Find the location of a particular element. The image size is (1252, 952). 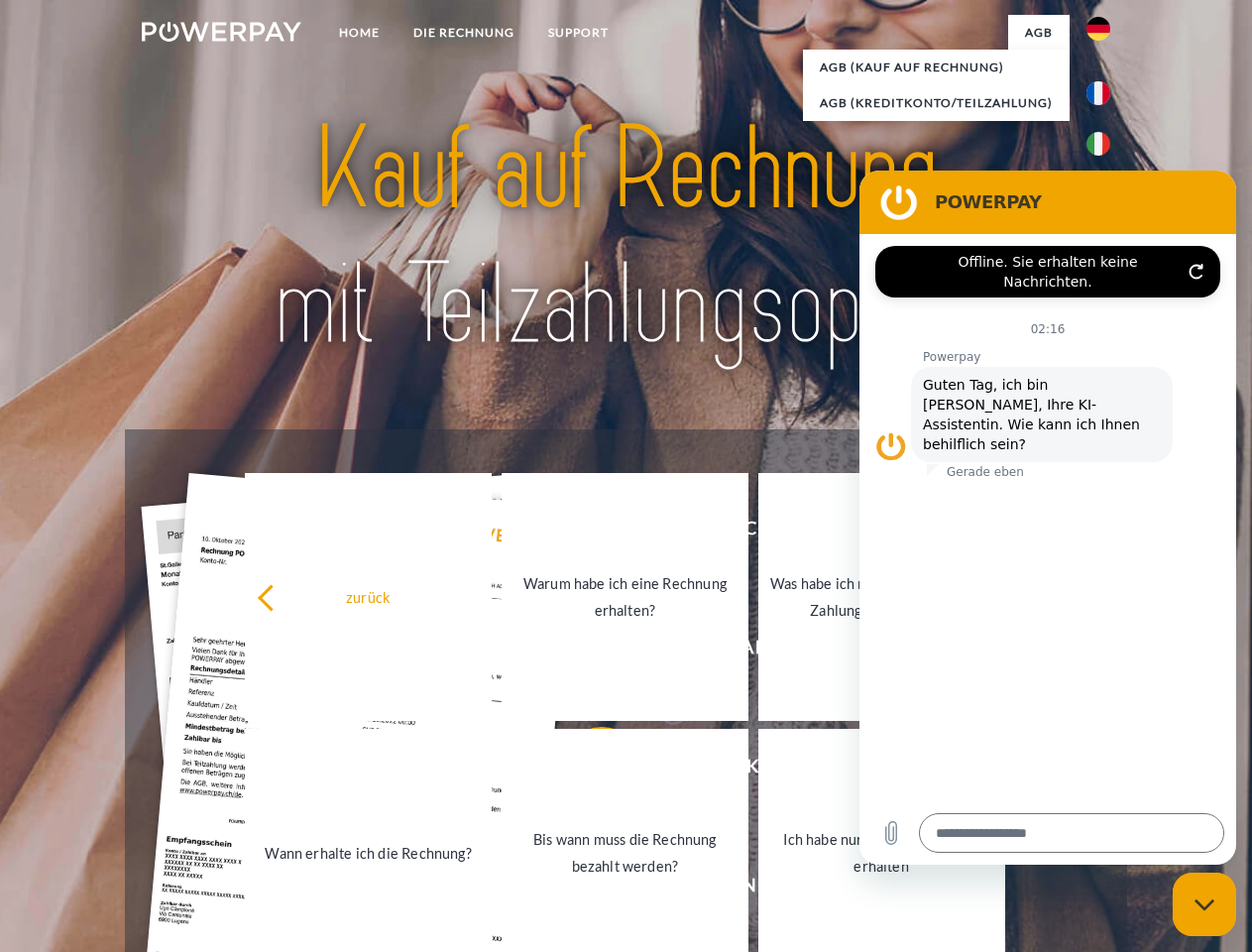

label: Offline. Sie erhalten keine Nachrichten. is located at coordinates (188, 101).